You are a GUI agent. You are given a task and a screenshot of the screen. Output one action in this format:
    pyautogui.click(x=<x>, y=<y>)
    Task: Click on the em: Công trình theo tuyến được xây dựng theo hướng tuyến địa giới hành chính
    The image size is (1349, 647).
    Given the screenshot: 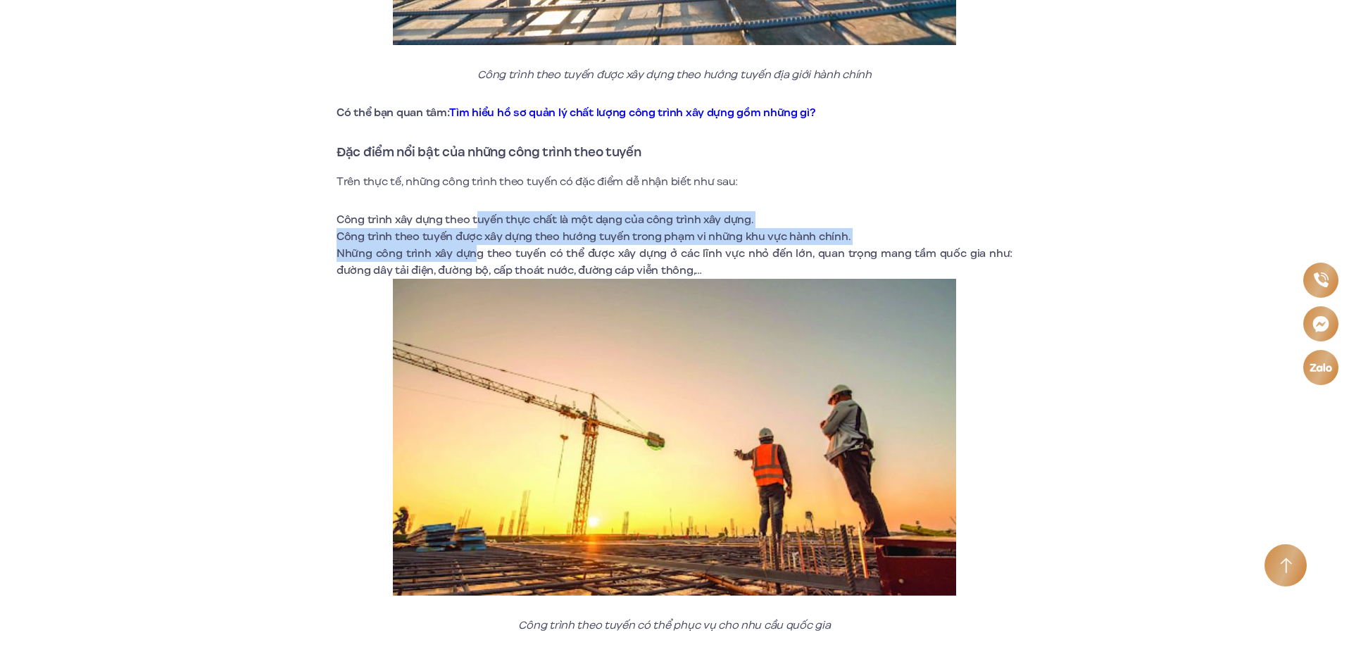 What is the action you would take?
    pyautogui.click(x=675, y=75)
    